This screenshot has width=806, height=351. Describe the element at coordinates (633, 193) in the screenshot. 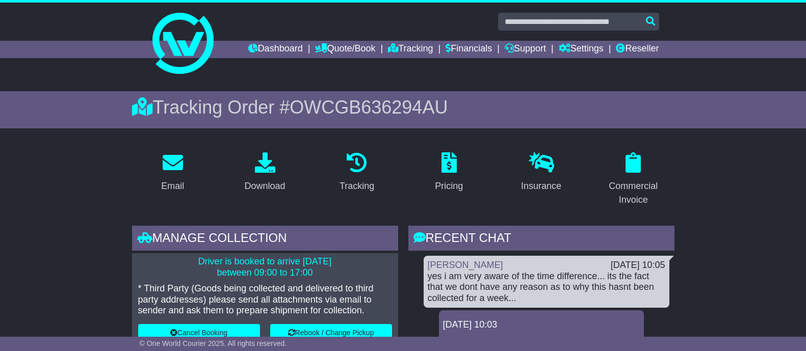

I see `div: Commercial Invoice` at that location.